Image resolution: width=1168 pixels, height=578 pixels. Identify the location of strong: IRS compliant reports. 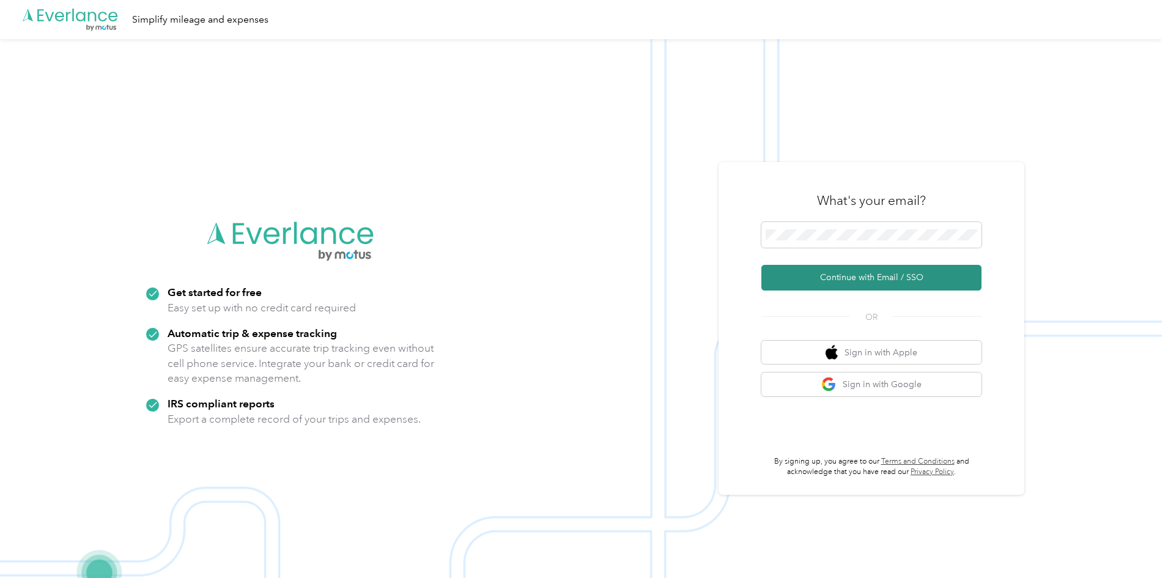
(221, 403).